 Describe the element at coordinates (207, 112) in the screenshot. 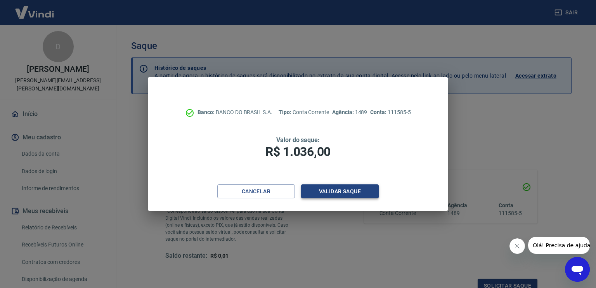

I see `span: Banco:` at that location.